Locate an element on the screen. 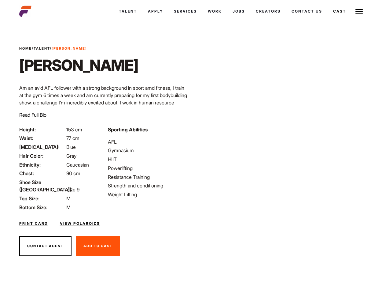 Image resolution: width=386 pixels, height=294 pixels. strong: Sporting Abilities is located at coordinates (128, 129).